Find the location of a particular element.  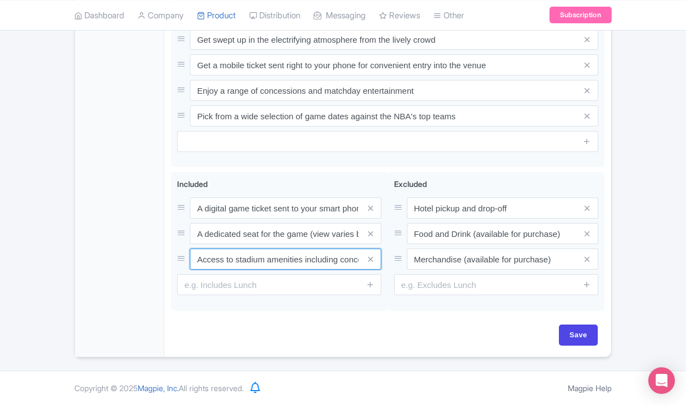

a: Subscription is located at coordinates (581, 15).